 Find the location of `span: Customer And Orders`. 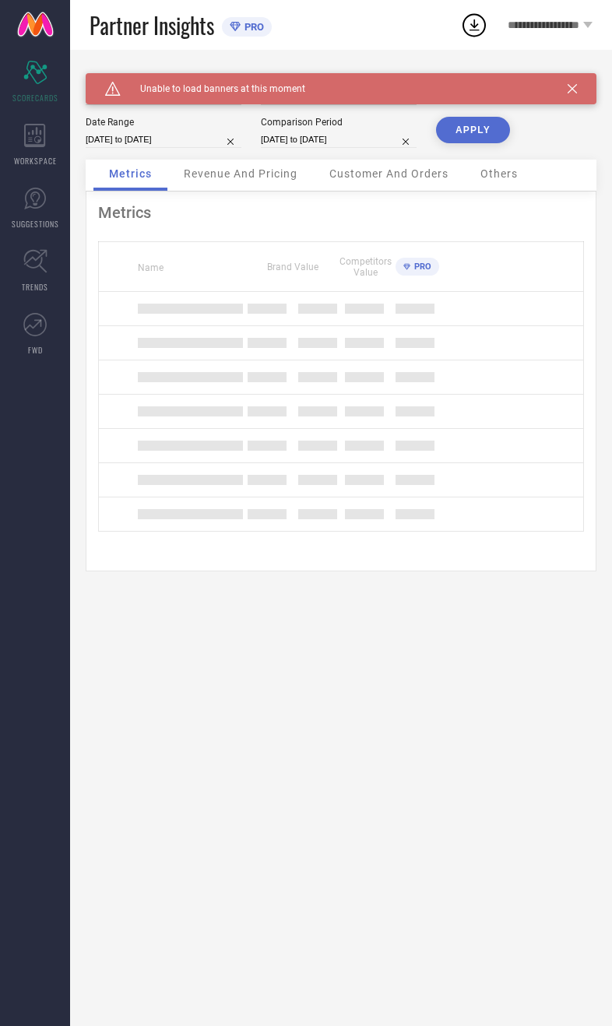

span: Customer And Orders is located at coordinates (388, 174).